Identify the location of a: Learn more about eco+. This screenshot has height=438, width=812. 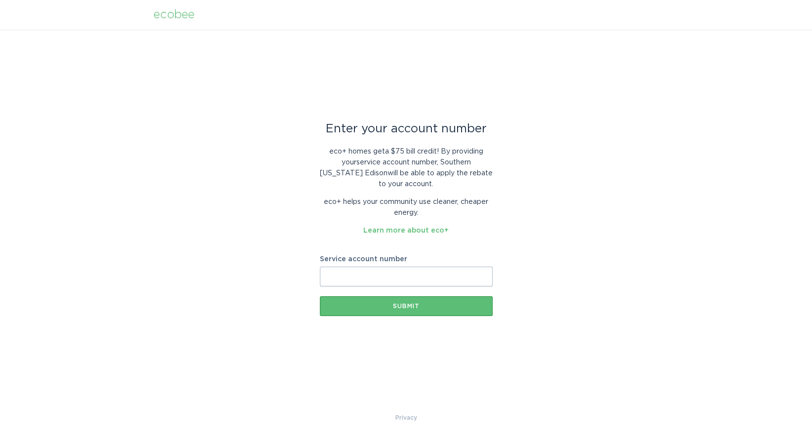
(406, 231).